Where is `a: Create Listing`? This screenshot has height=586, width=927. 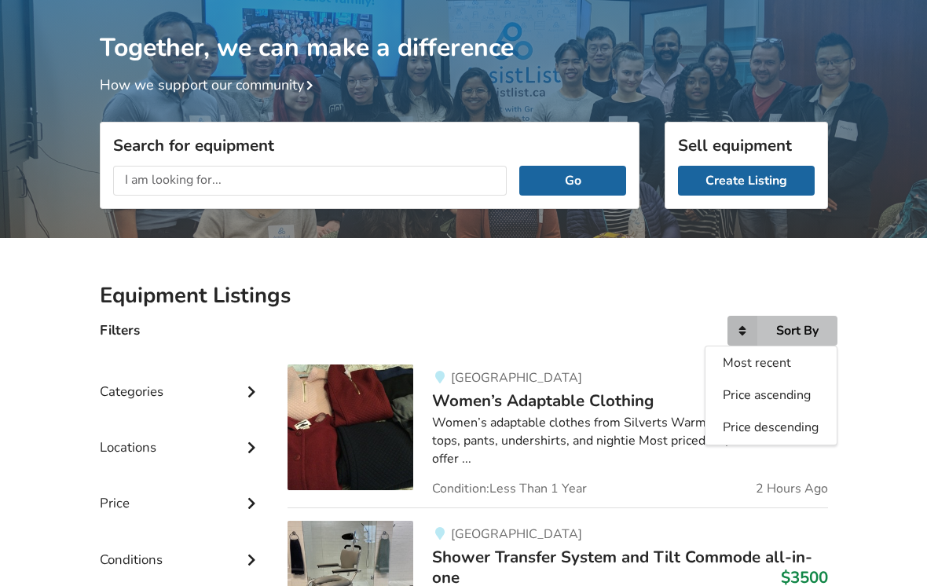 a: Create Listing is located at coordinates (746, 181).